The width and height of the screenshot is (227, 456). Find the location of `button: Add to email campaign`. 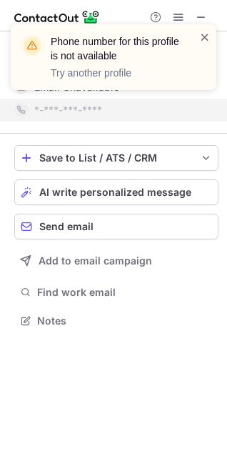

button: Add to email campaign is located at coordinates (116, 261).